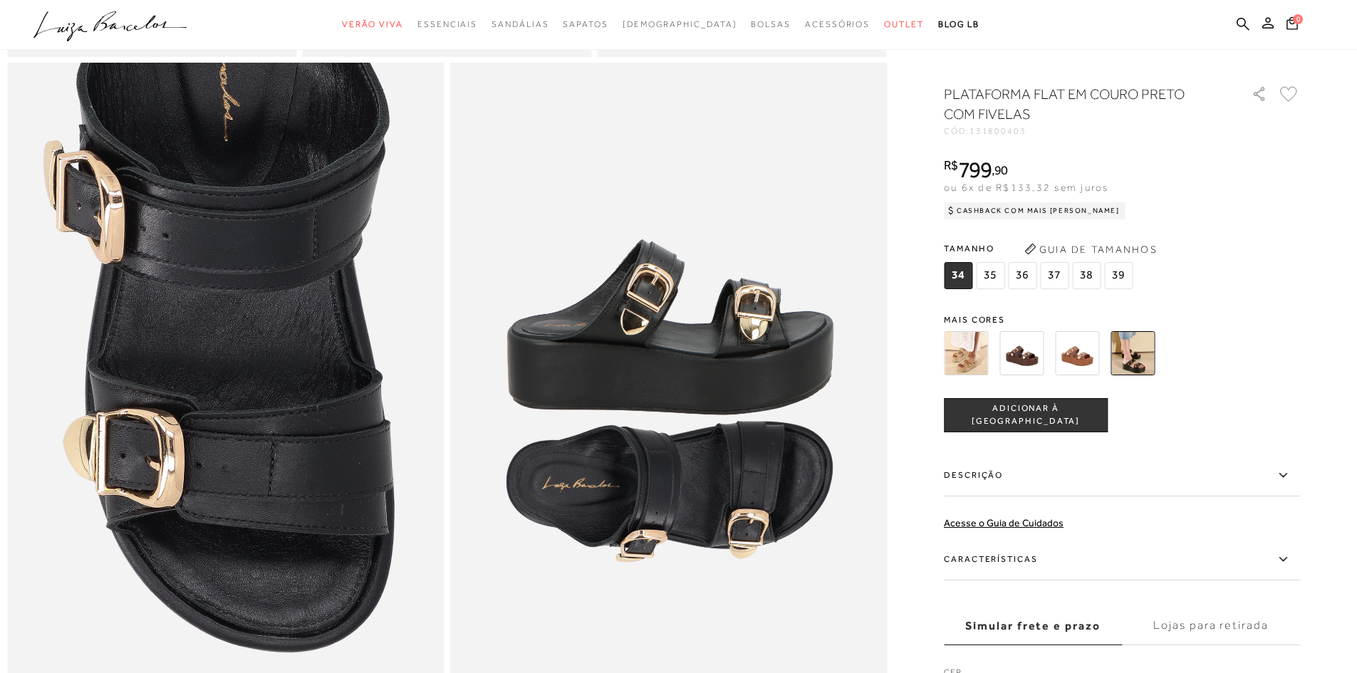  What do you see at coordinates (837, 24) in the screenshot?
I see `span: Acessórios` at bounding box center [837, 24].